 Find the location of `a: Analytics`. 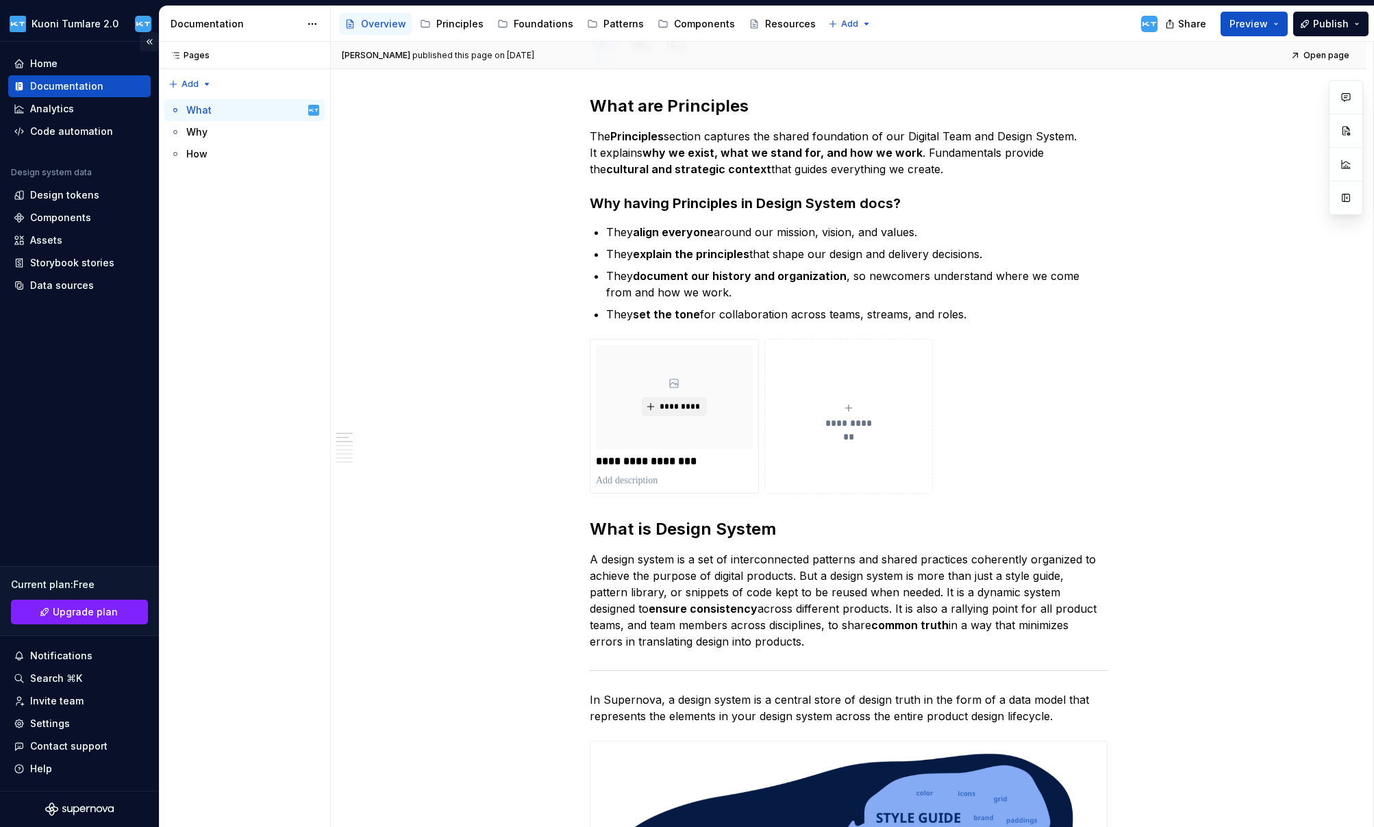

a: Analytics is located at coordinates (79, 109).